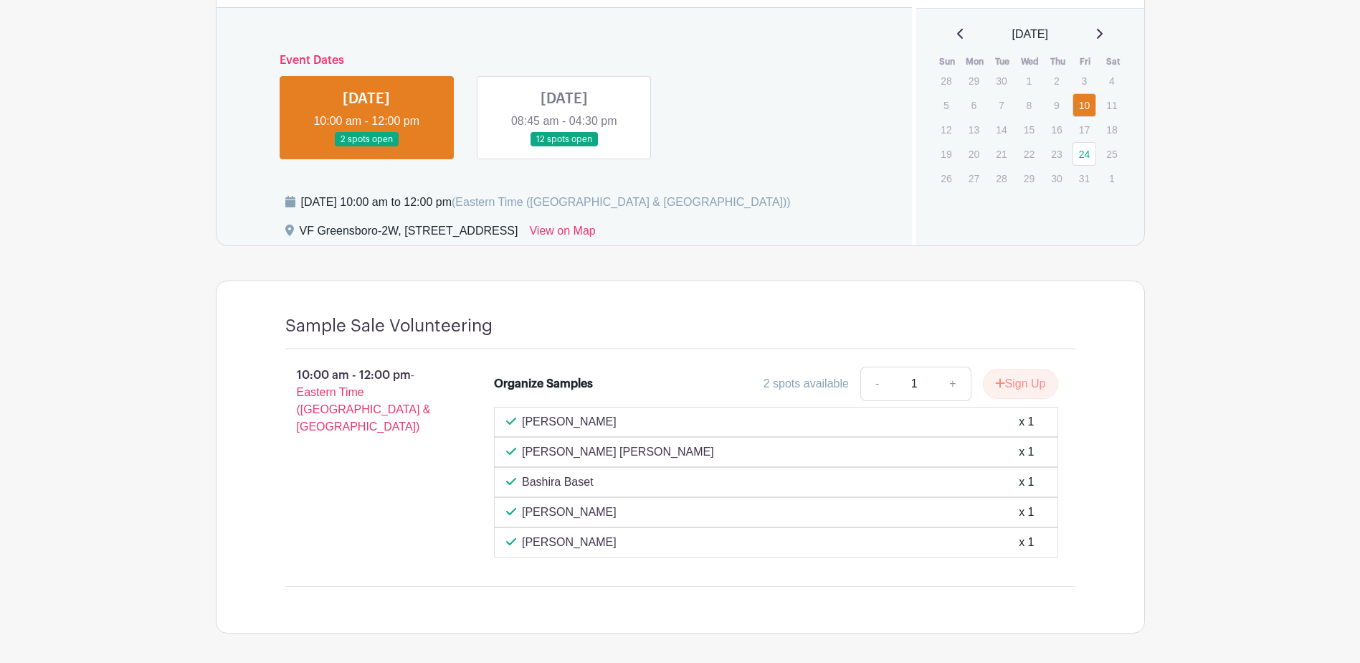 Image resolution: width=1360 pixels, height=663 pixels. I want to click on a: View on Map, so click(562, 234).